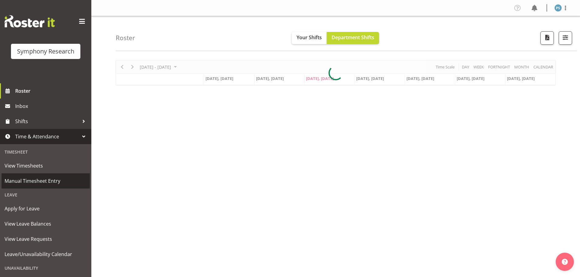  What do you see at coordinates (47, 121) in the screenshot?
I see `span: Shifts` at bounding box center [47, 121].